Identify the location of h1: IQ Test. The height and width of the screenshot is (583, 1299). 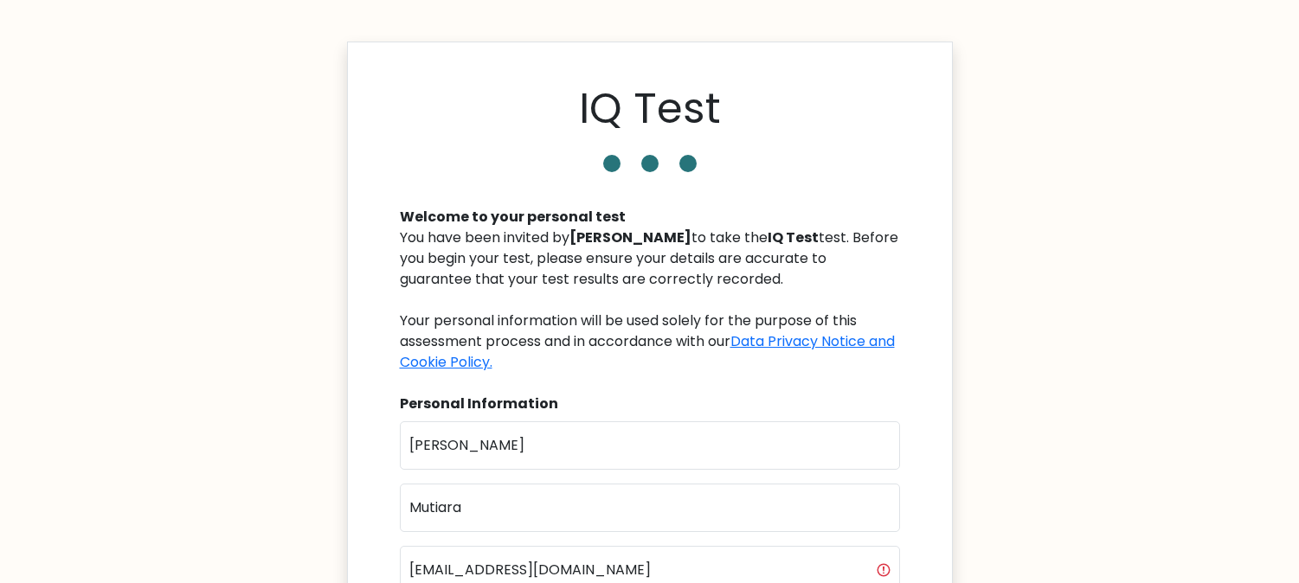
(650, 109).